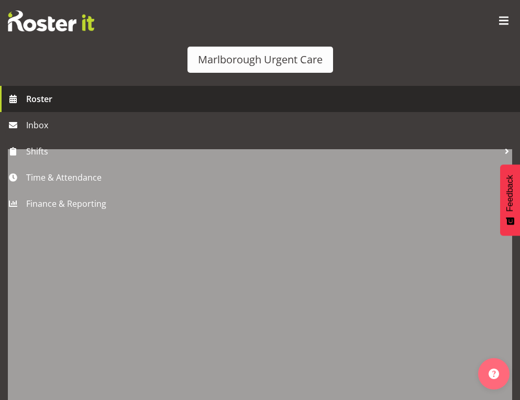 This screenshot has height=400, width=520. I want to click on span: Inbox, so click(270, 125).